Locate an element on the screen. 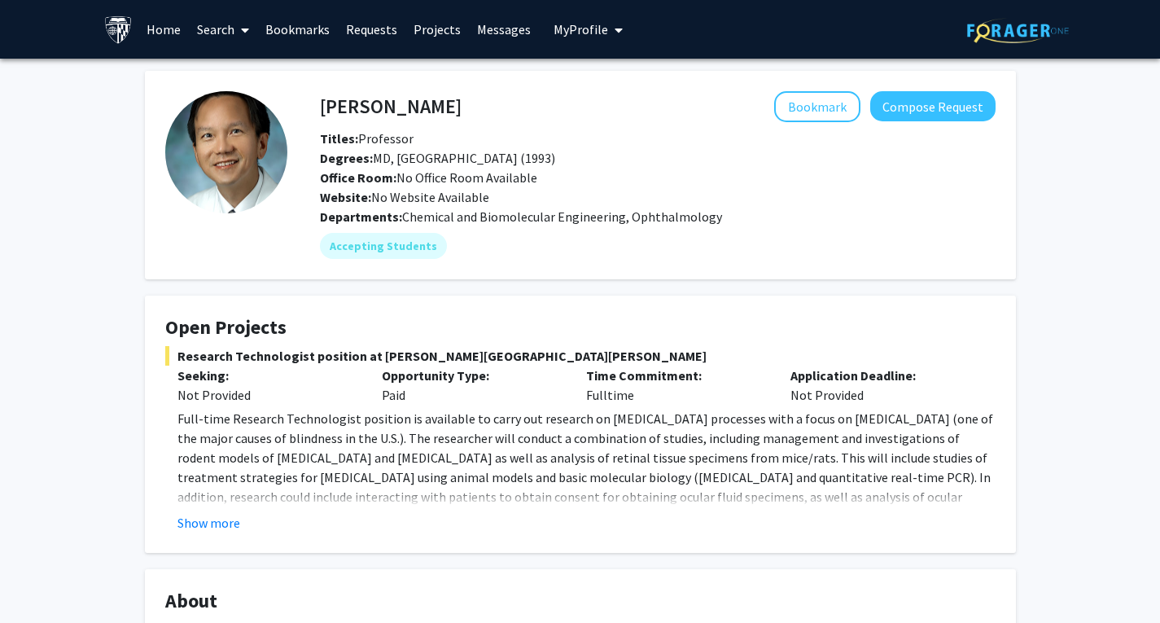 This screenshot has height=623, width=1160. span: No Website Available is located at coordinates (405, 197).